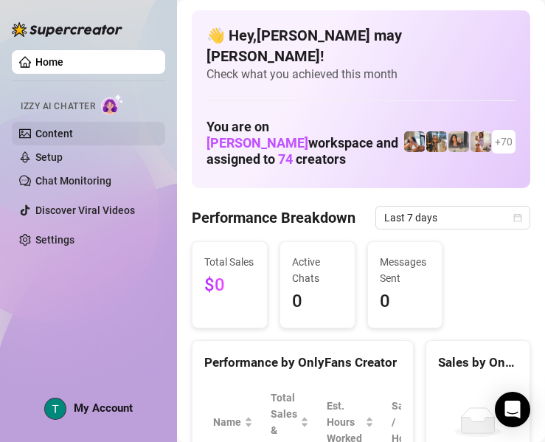 Image resolution: width=545 pixels, height=442 pixels. What do you see at coordinates (85, 210) in the screenshot?
I see `a: Discover Viral Videos` at bounding box center [85, 210].